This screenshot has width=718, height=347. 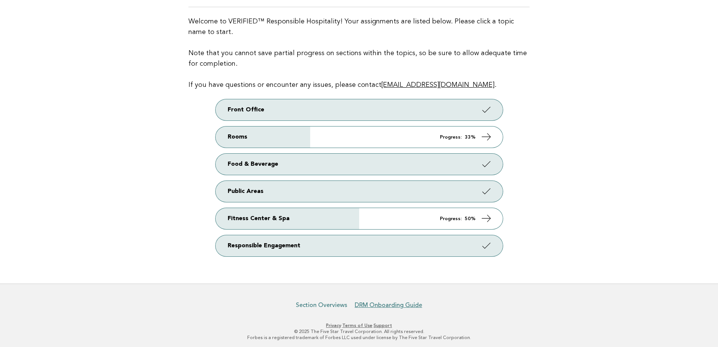 What do you see at coordinates (388, 305) in the screenshot?
I see `a: DRM Onboarding Guide` at bounding box center [388, 305].